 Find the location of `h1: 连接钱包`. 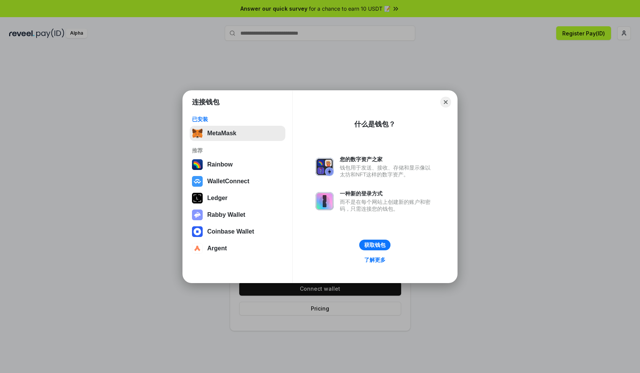

h1: 连接钱包 is located at coordinates (206, 102).